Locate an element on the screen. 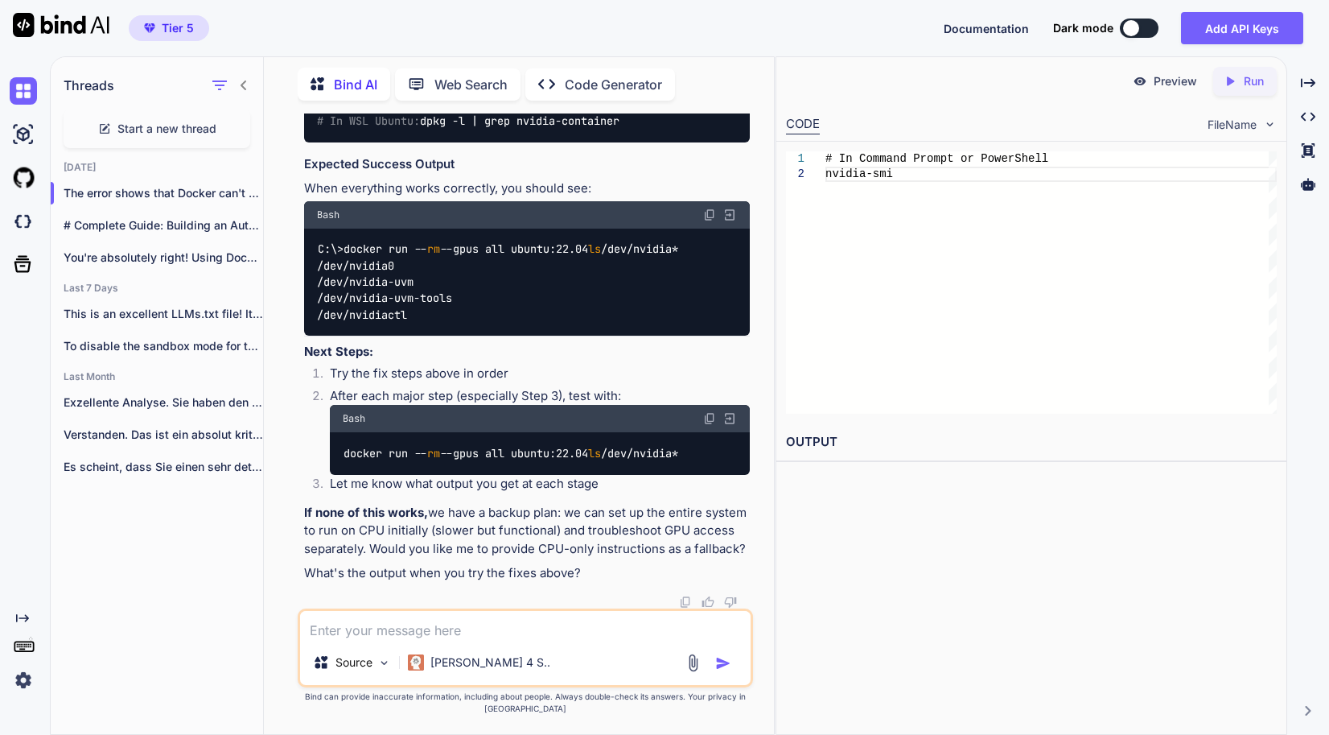 The image size is (1329, 735). h2: OUTPUT is located at coordinates (1031, 442).